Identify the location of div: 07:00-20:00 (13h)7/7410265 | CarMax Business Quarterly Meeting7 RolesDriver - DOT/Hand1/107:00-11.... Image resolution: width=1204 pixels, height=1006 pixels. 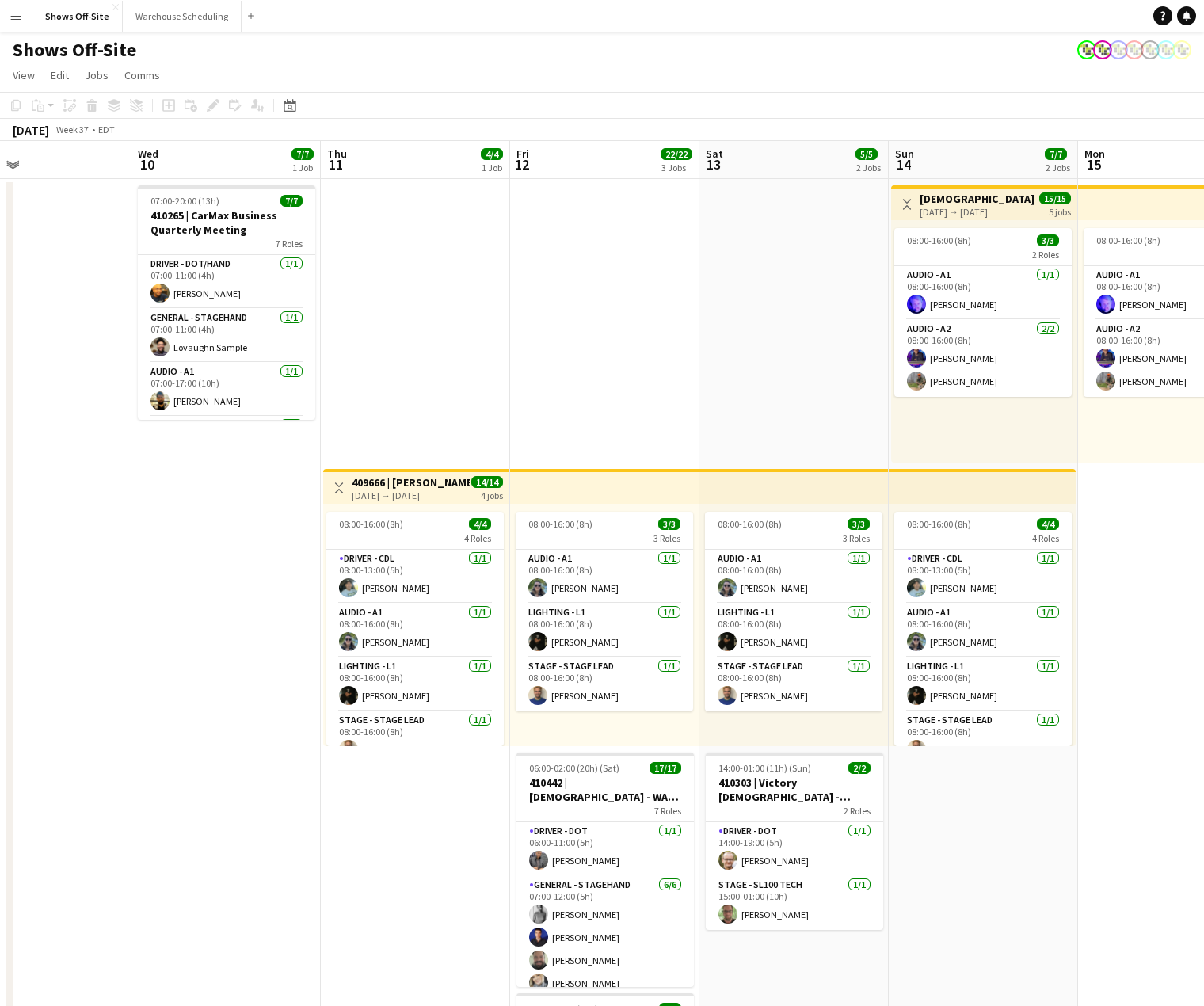
(227, 303).